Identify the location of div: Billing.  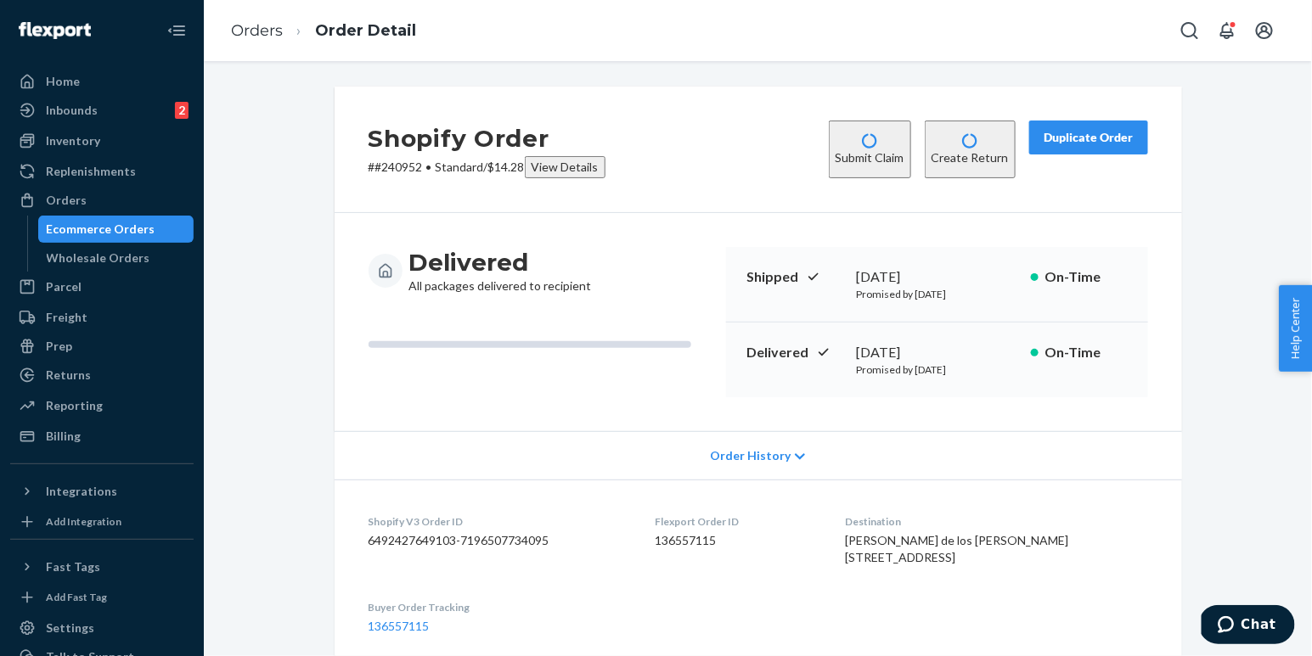
(63, 436).